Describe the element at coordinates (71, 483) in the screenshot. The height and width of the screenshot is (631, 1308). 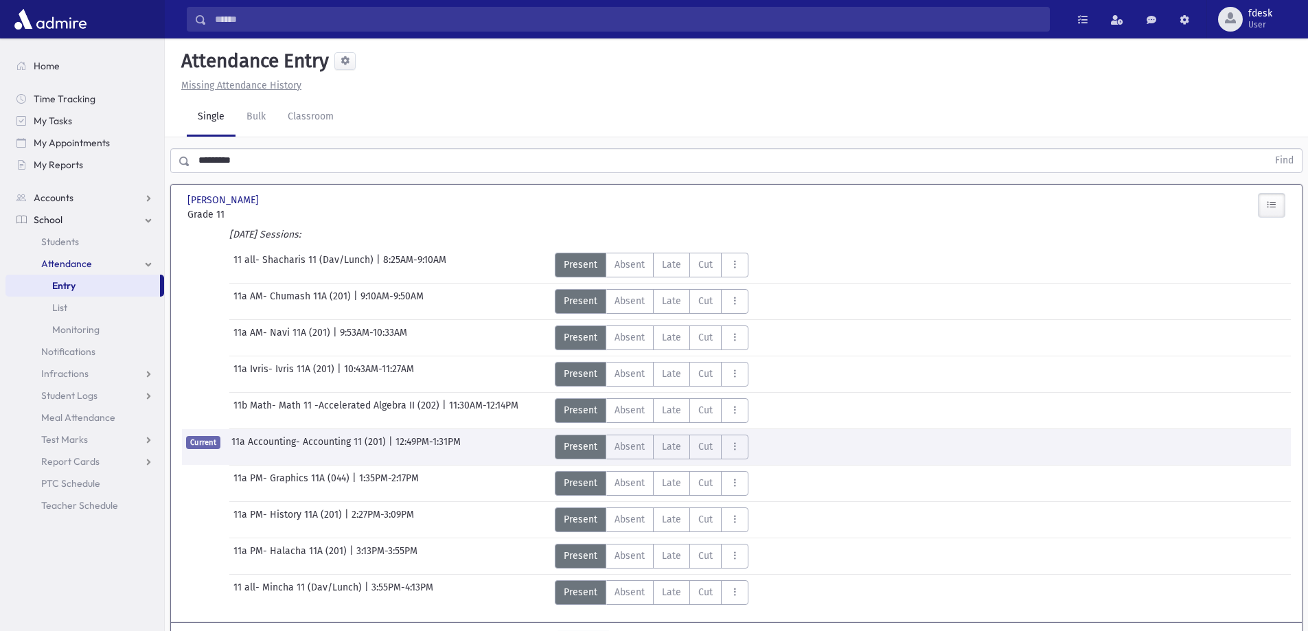
I see `span: PTC Schedule` at that location.